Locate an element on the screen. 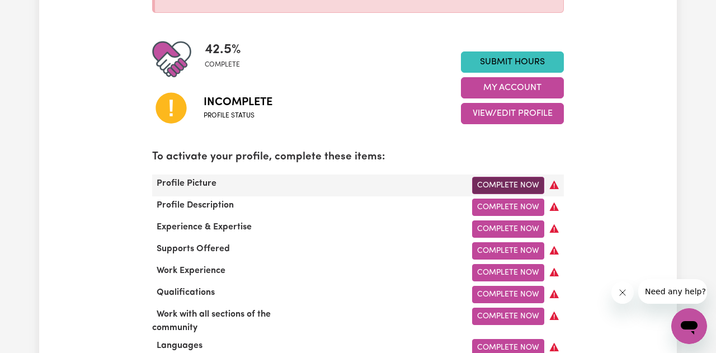  a: Submit Hours is located at coordinates (512, 62).